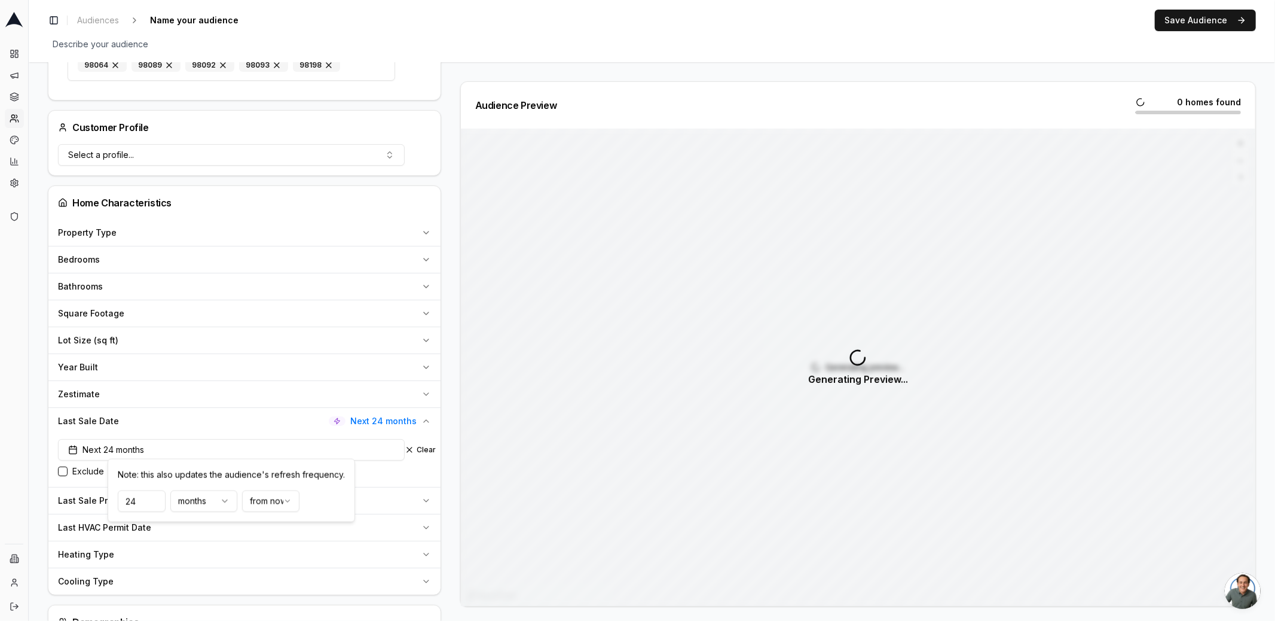 The image size is (1275, 621). What do you see at coordinates (245, 527) in the screenshot?
I see `button: Last HVAC Permit Date` at bounding box center [245, 527].